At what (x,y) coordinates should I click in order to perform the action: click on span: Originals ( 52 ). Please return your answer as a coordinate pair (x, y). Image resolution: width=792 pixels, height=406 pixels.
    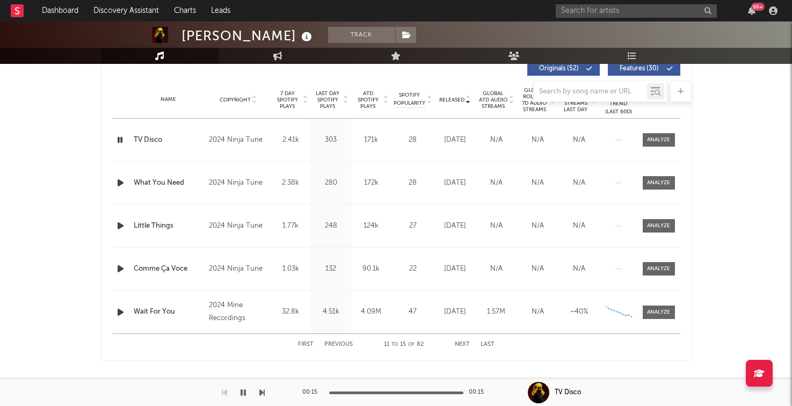
    Looking at the image, I should click on (559, 69).